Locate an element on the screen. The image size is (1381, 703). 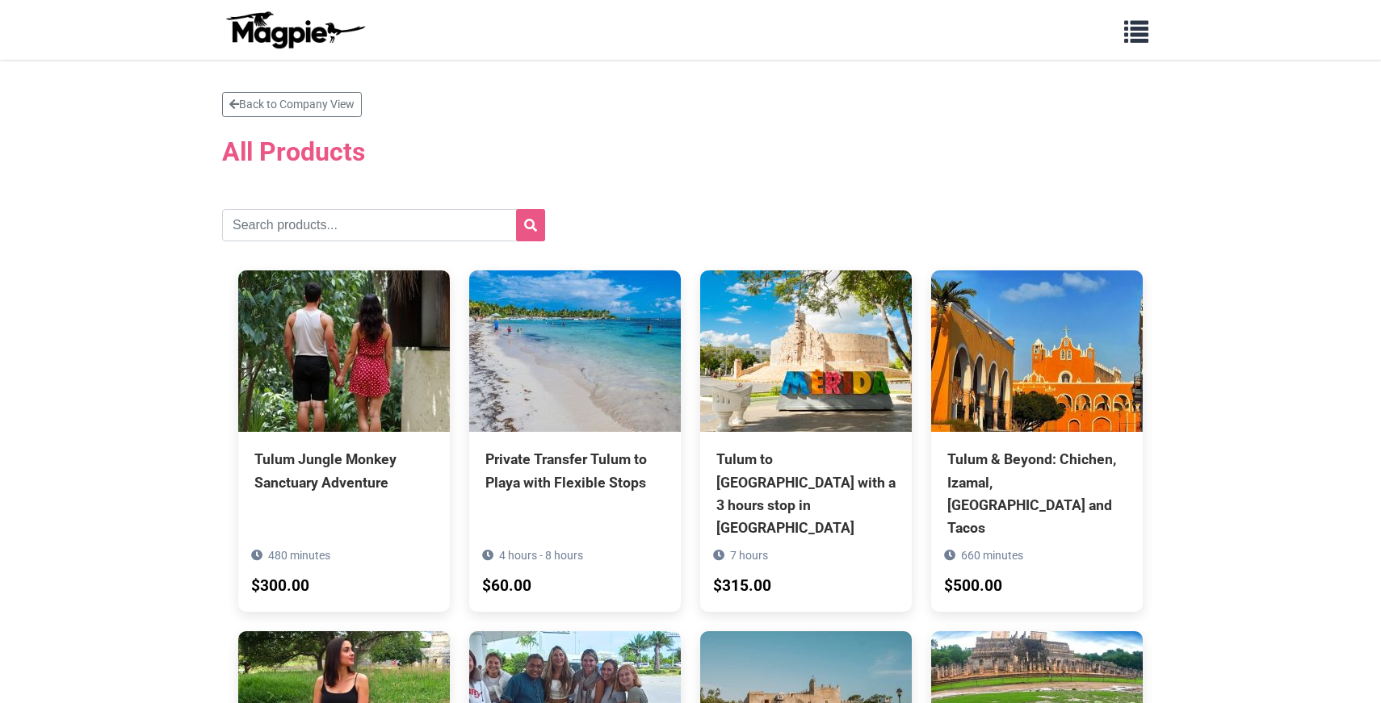
div: $315.00 is located at coordinates (742, 586).